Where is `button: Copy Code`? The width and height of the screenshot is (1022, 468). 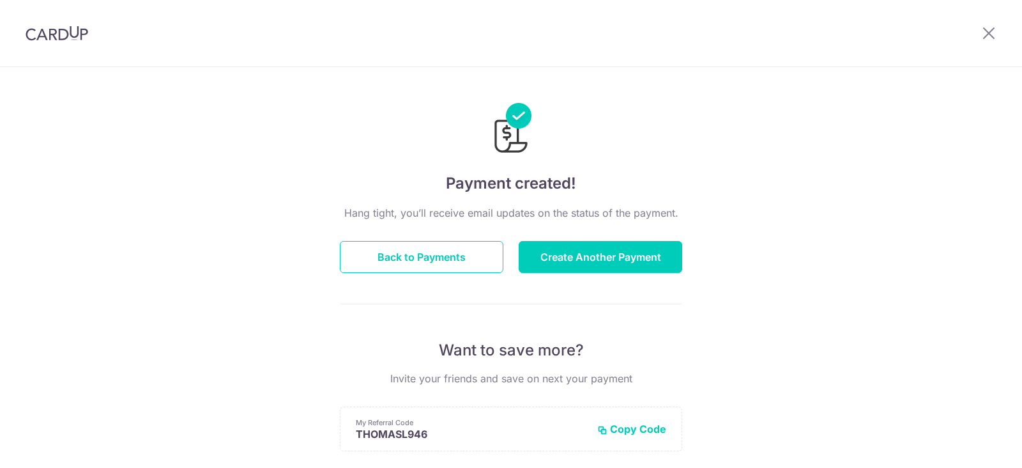 button: Copy Code is located at coordinates (632, 429).